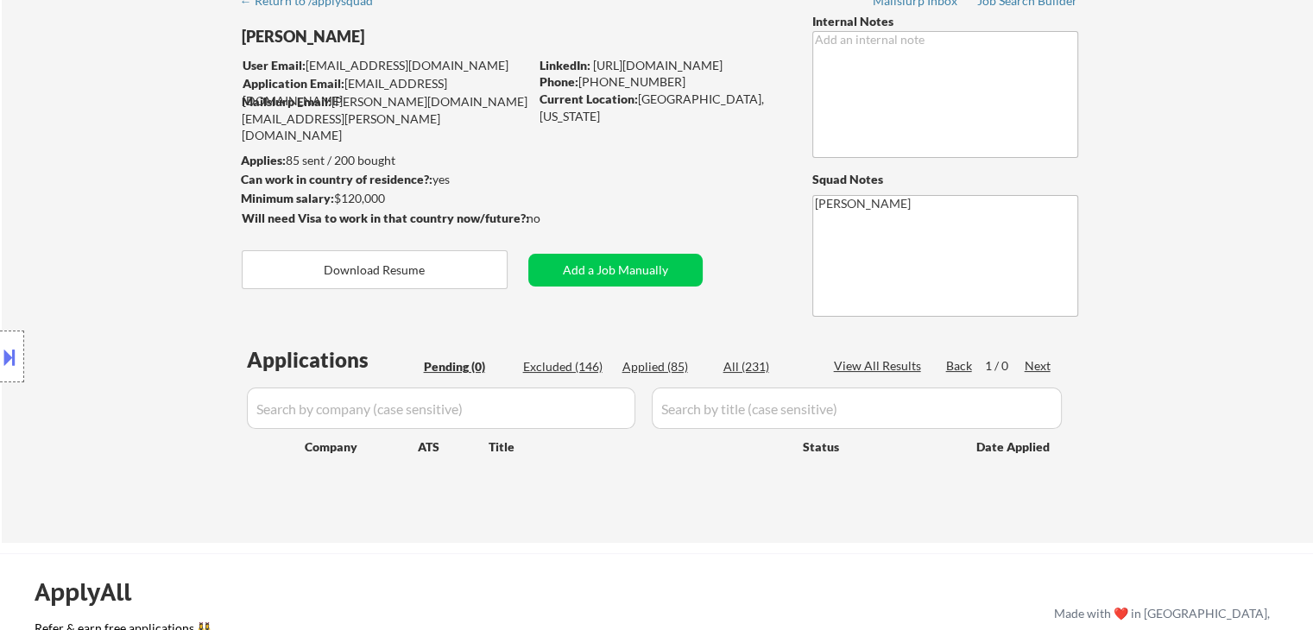 This screenshot has width=1313, height=630. I want to click on div: yes, so click(382, 180).